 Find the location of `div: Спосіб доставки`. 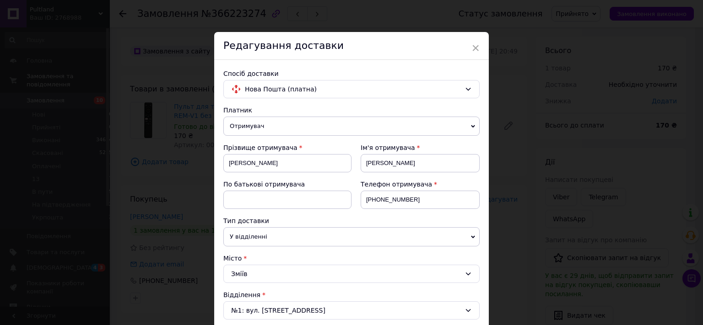

div: Спосіб доставки is located at coordinates (351, 74).